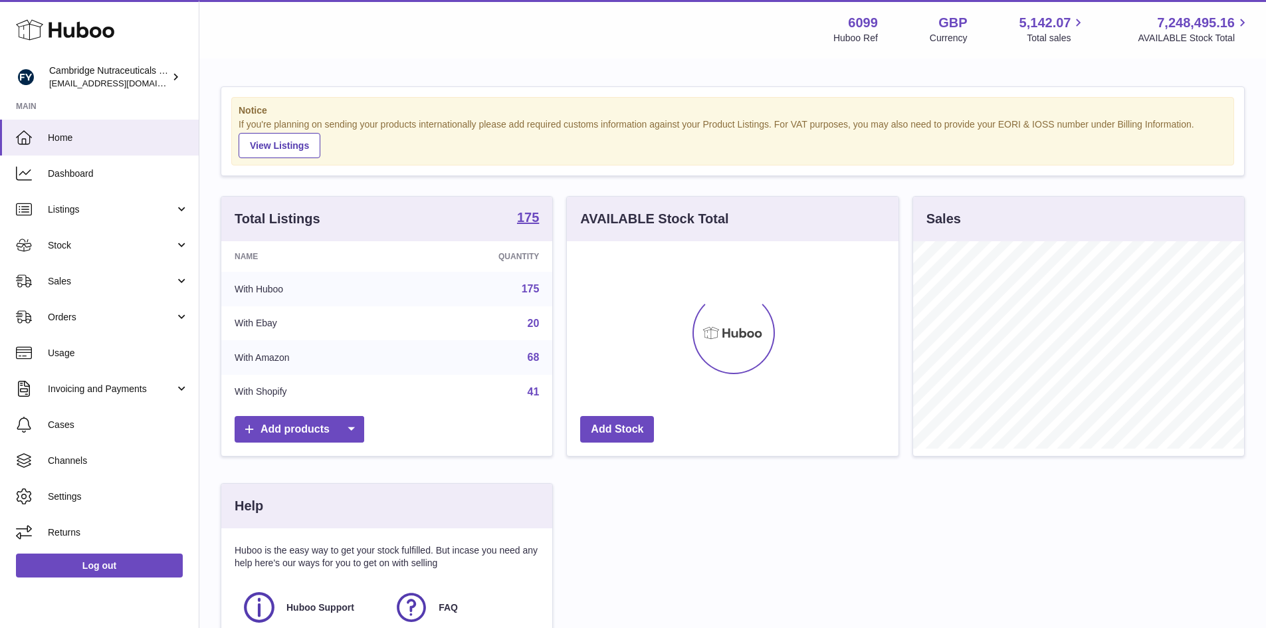 Image resolution: width=1266 pixels, height=628 pixels. Describe the element at coordinates (111, 209) in the screenshot. I see `span: Listings` at that location.